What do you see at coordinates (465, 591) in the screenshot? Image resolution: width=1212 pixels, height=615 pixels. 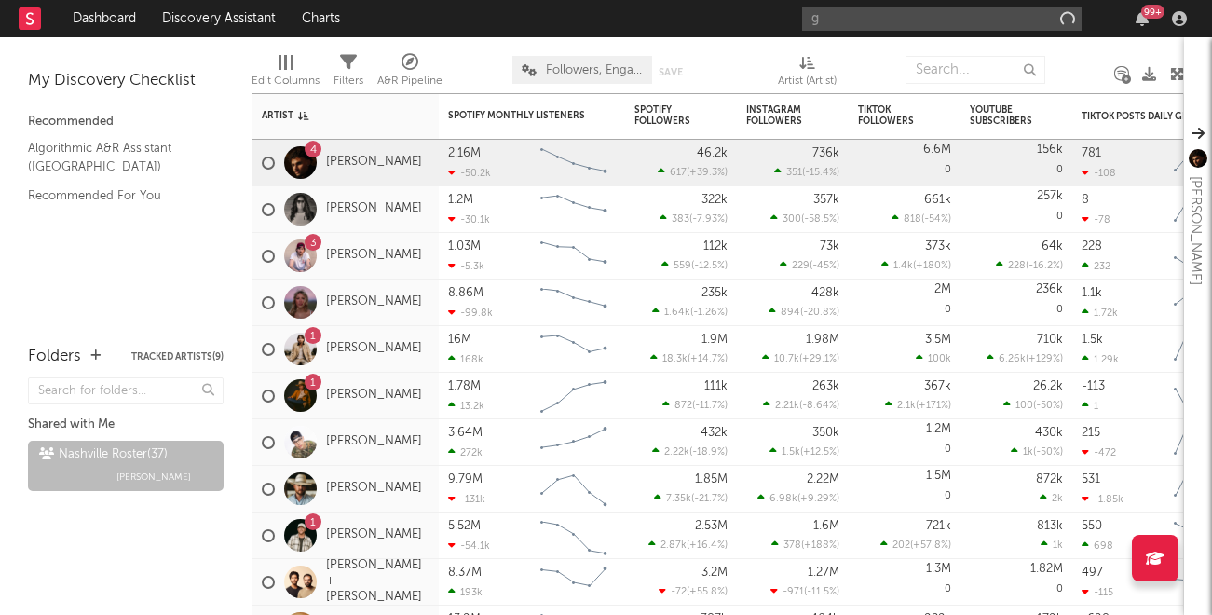 I see `div: 193k` at bounding box center [465, 591].